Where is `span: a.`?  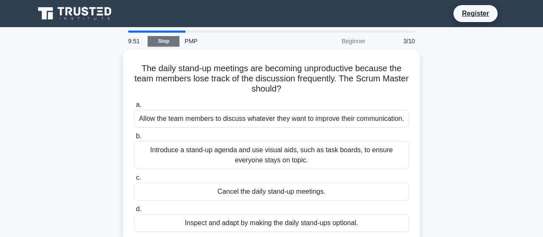 span: a. is located at coordinates (138, 104).